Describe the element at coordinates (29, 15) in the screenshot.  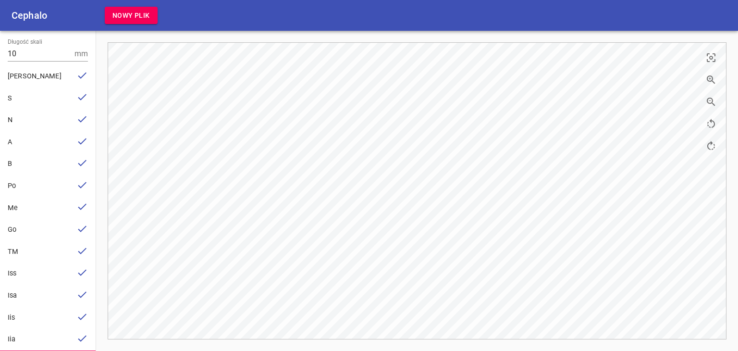
I see `h6: Cephalo` at that location.